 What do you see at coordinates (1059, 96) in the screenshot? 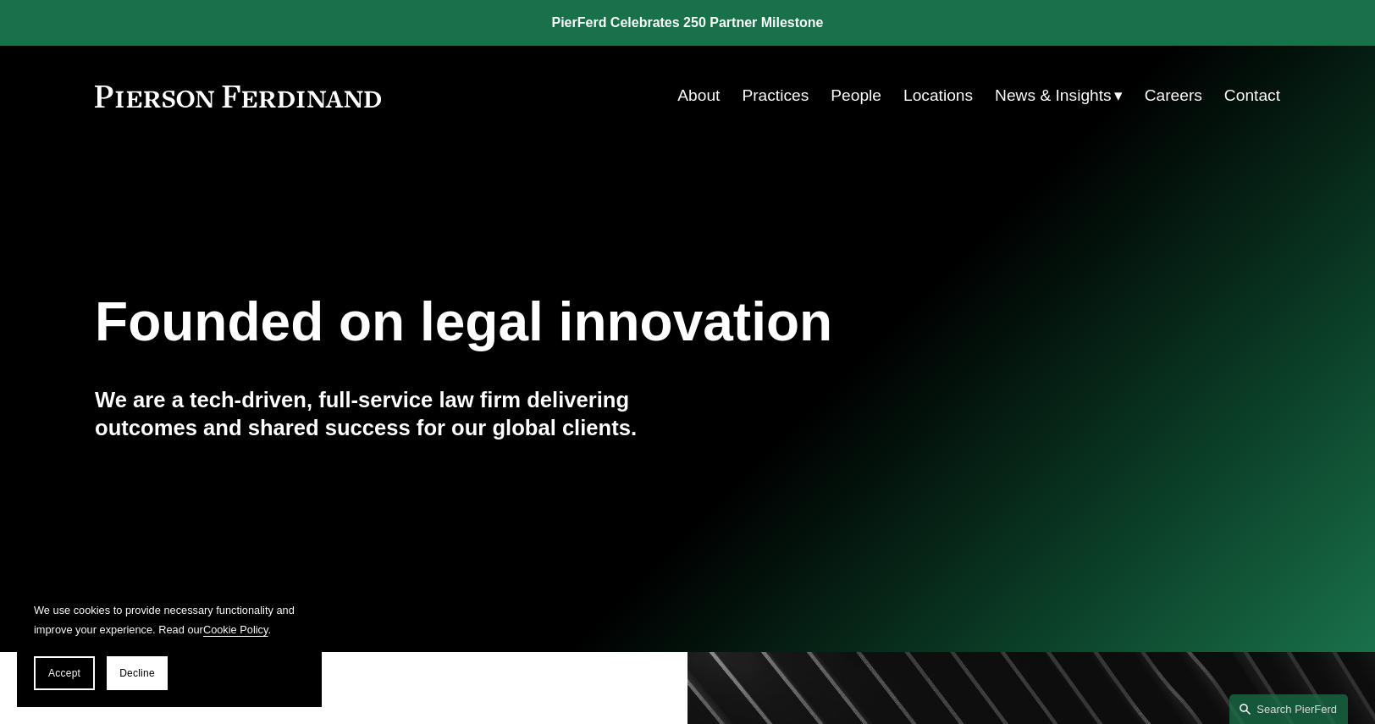
I see `a: folder dropdown` at bounding box center [1059, 96].